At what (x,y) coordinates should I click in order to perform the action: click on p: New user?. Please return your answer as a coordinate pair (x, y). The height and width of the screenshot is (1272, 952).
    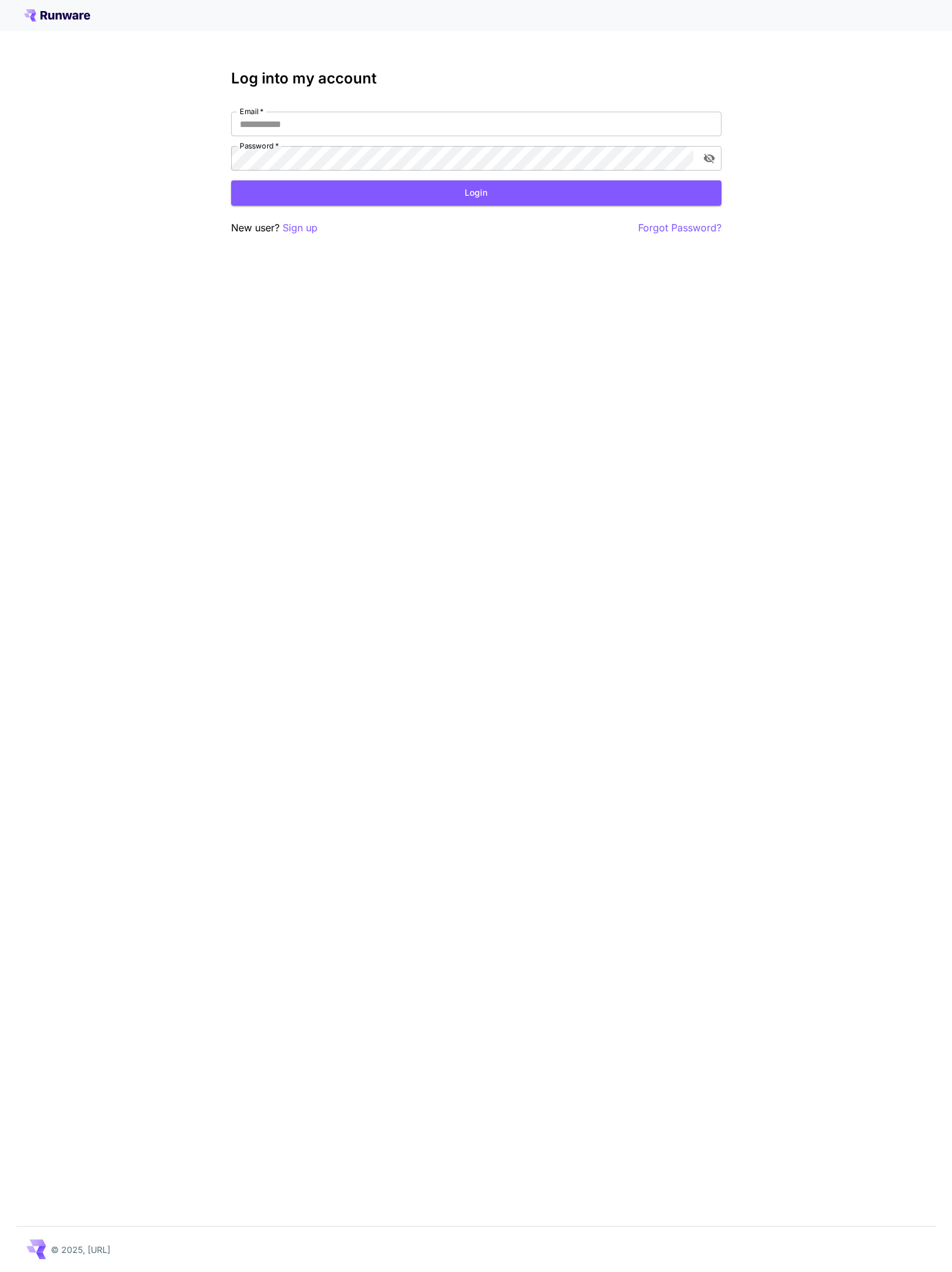
    Looking at the image, I should click on (274, 228).